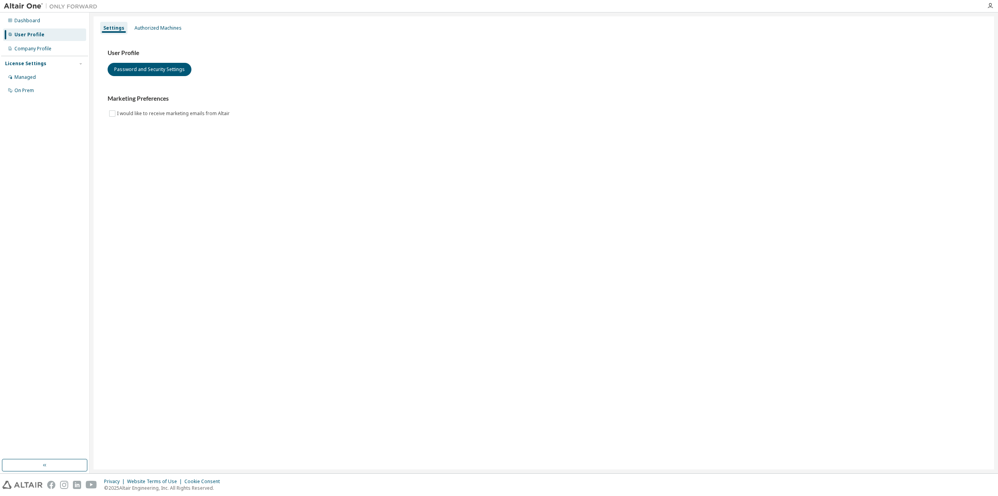 This screenshot has height=496, width=998. I want to click on img: Altair One, so click(53, 6).